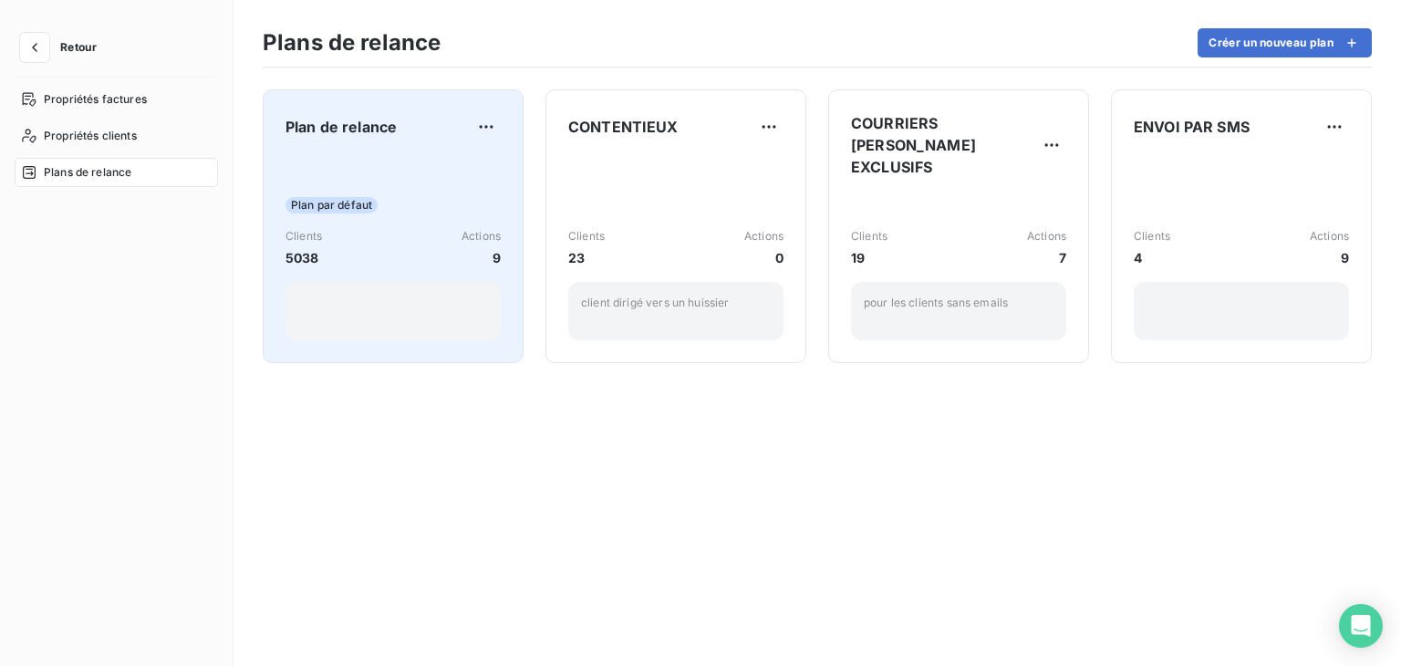 Image resolution: width=1401 pixels, height=666 pixels. What do you see at coordinates (869, 257) in the screenshot?
I see `span: 19` at bounding box center [869, 257].